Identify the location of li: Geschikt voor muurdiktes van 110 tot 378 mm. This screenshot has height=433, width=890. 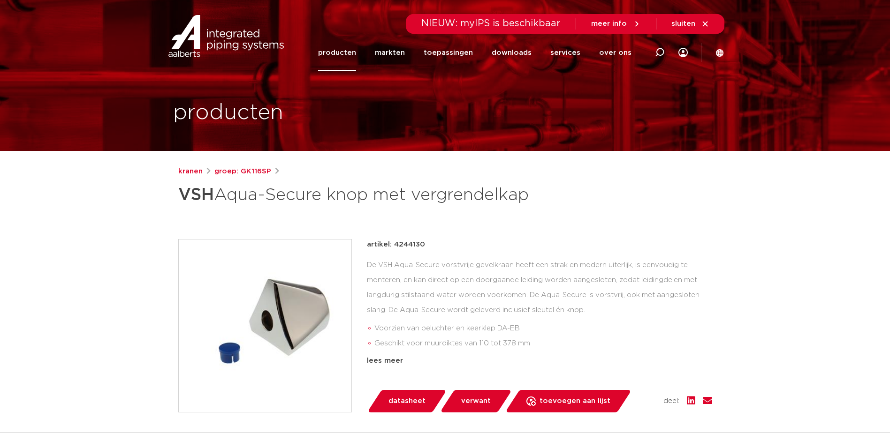
(543, 344).